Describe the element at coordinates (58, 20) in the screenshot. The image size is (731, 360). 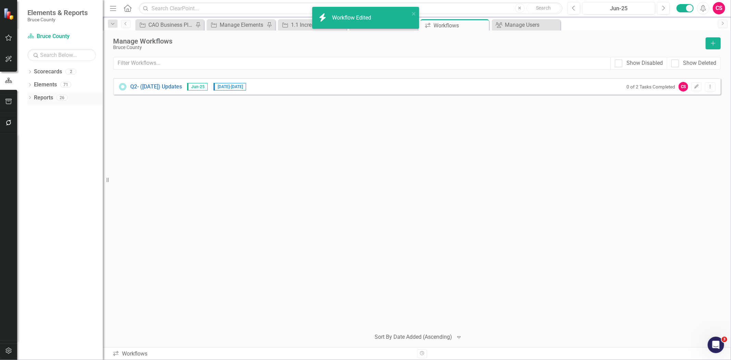
I see `small: Bruce County` at that location.